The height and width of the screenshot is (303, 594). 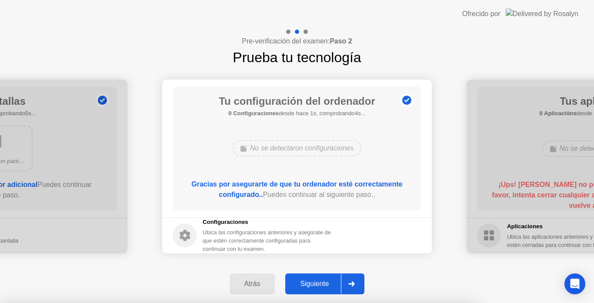 What do you see at coordinates (297, 189) in the screenshot?
I see `b: Gracias por asegurarte de que tu ordenador esté correctamente configurado..` at bounding box center [297, 189].